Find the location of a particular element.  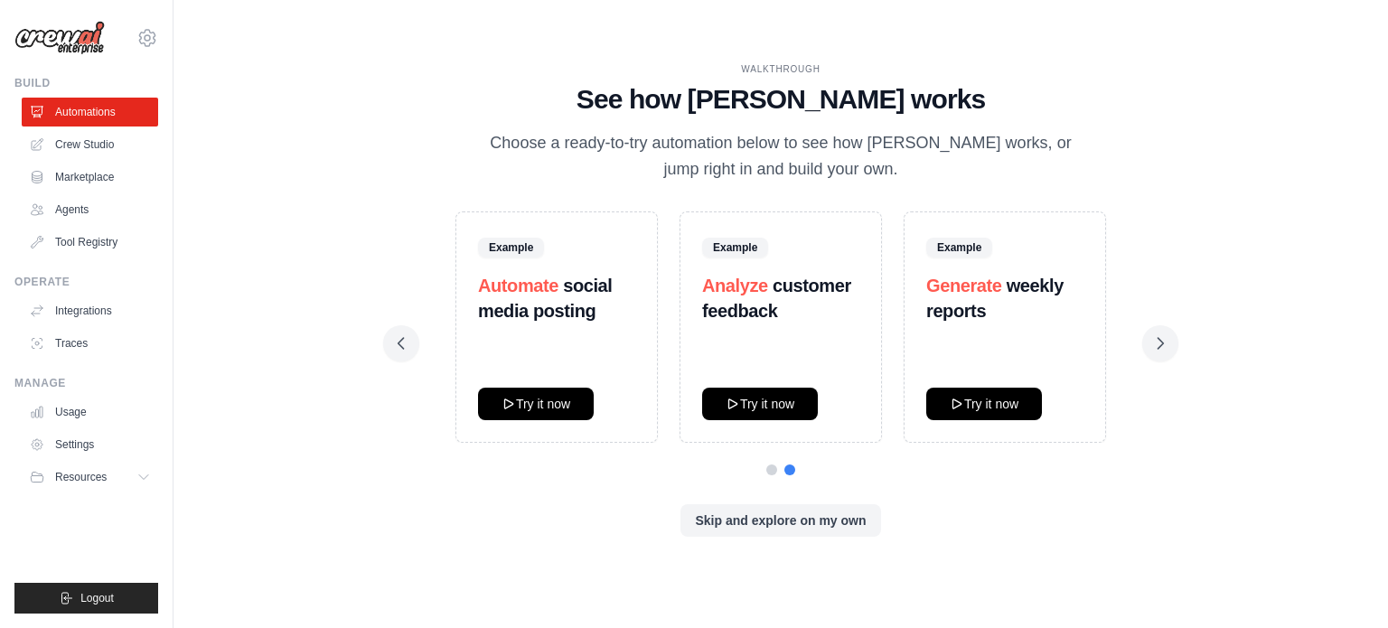

a: Agents is located at coordinates (89, 210).